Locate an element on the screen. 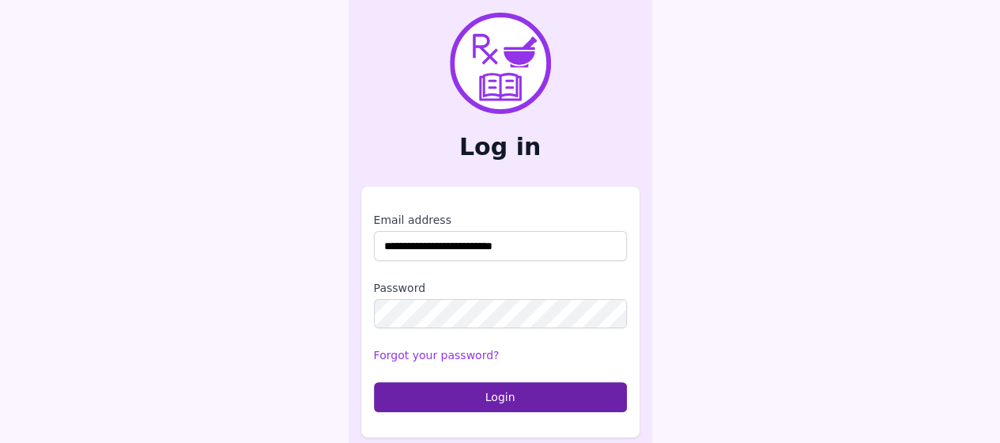 The height and width of the screenshot is (443, 1000). h2: Log in is located at coordinates (500, 147).